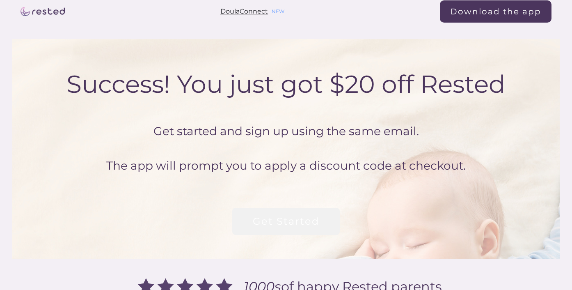 The width and height of the screenshot is (572, 290). Describe the element at coordinates (286, 76) in the screenshot. I see `div: Success! You just got $20 off Rested` at that location.